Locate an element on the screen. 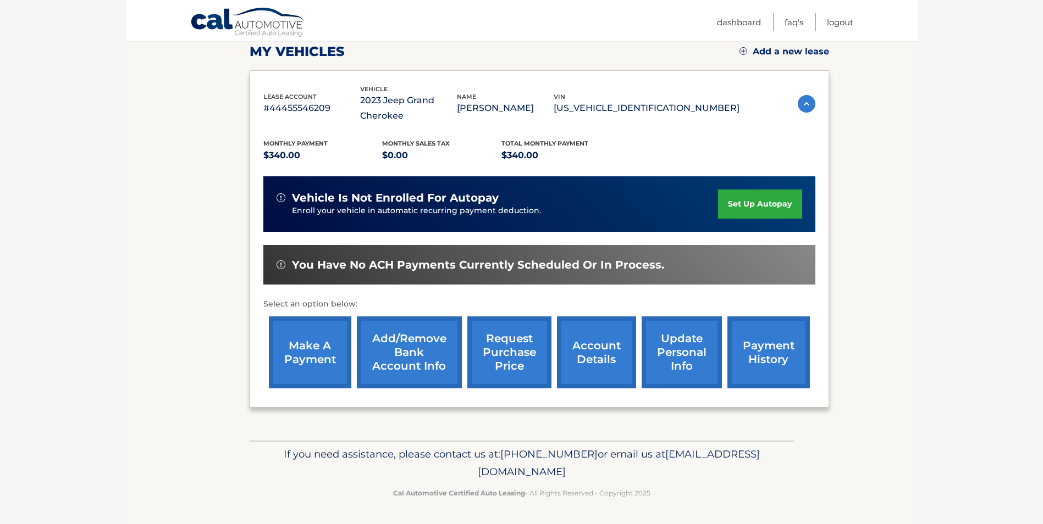  span: vin is located at coordinates (559, 97).